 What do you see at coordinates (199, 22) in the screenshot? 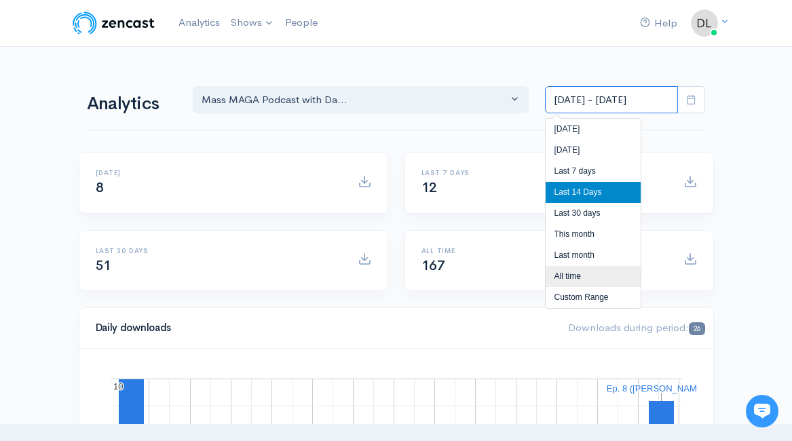
I see `a: Analytics` at bounding box center [199, 22].